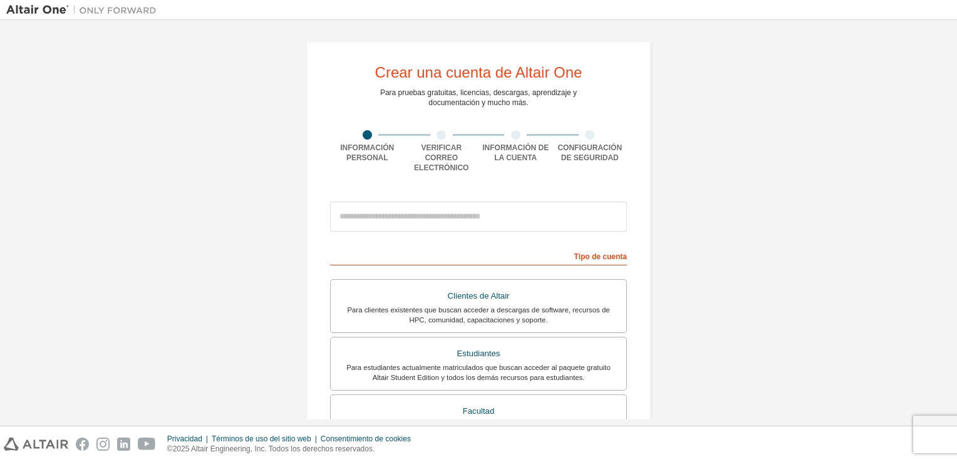 The height and width of the screenshot is (462, 957). Describe the element at coordinates (515, 153) in the screenshot. I see `div: Información de la cuenta` at that location.